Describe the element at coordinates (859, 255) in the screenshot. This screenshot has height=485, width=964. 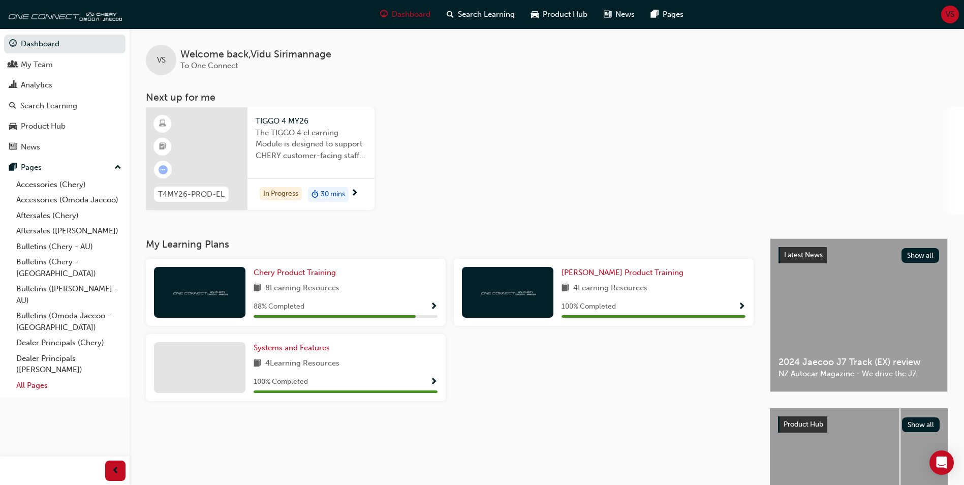
I see `a: Latest NewsShow all` at that location.